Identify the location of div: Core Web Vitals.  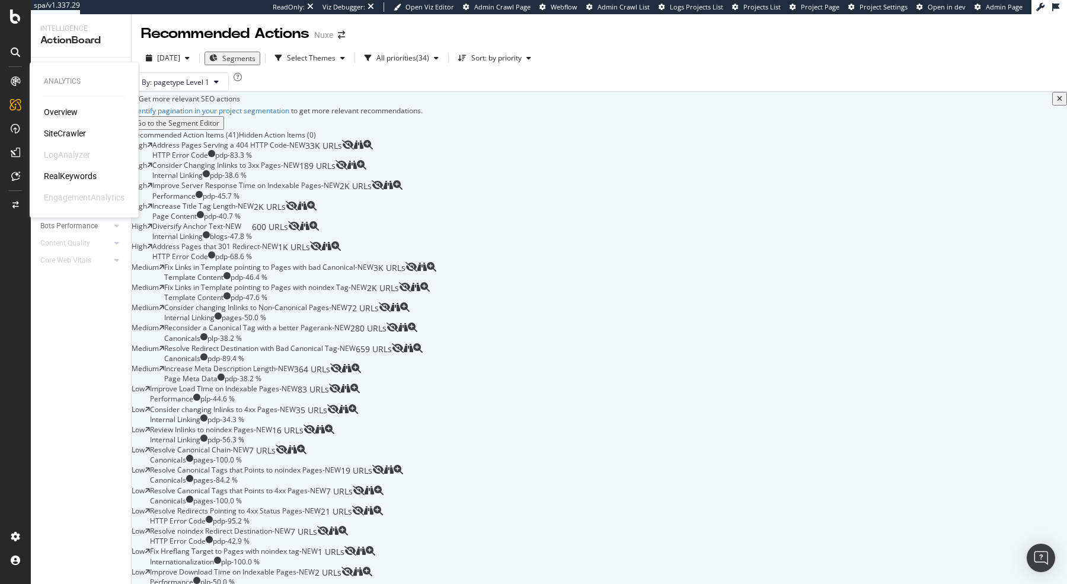
(66, 260).